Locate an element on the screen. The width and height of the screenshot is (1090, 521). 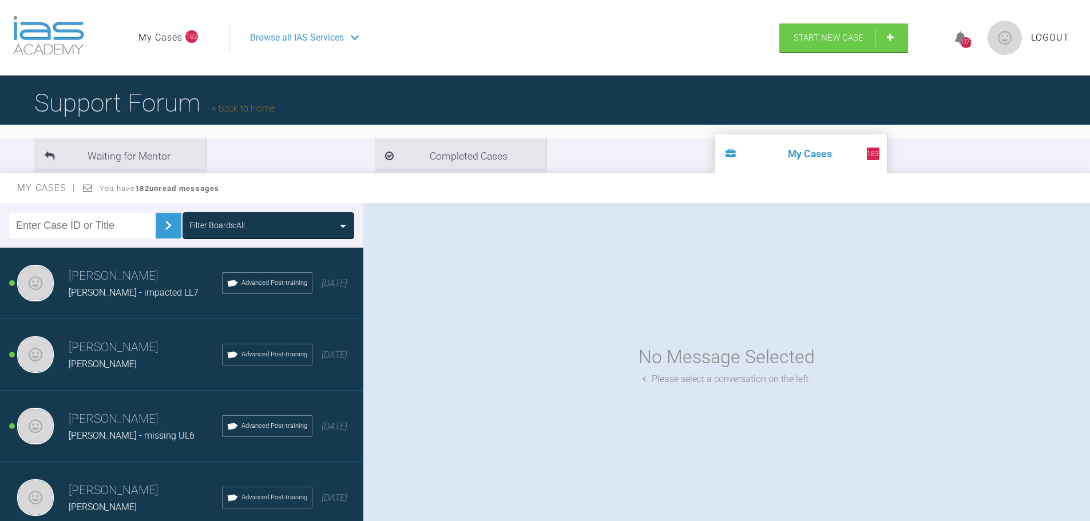
a: Start New Case is located at coordinates (844, 38).